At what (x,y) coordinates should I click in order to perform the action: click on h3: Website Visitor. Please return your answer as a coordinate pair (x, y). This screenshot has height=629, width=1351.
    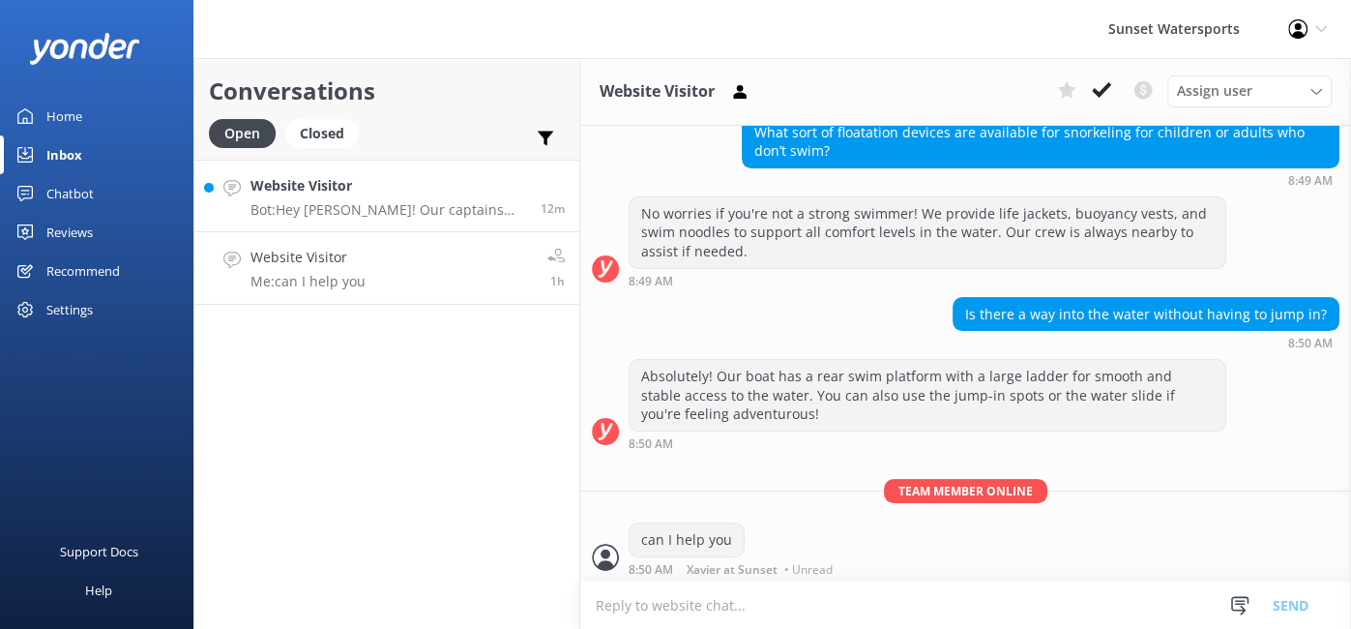
    Looking at the image, I should click on (657, 92).